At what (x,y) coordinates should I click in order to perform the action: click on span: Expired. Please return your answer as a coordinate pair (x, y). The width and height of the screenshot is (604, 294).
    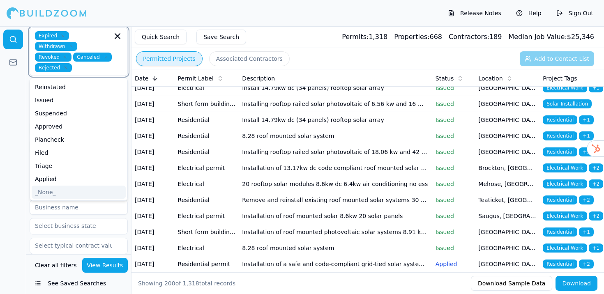
    Looking at the image, I should click on (52, 36).